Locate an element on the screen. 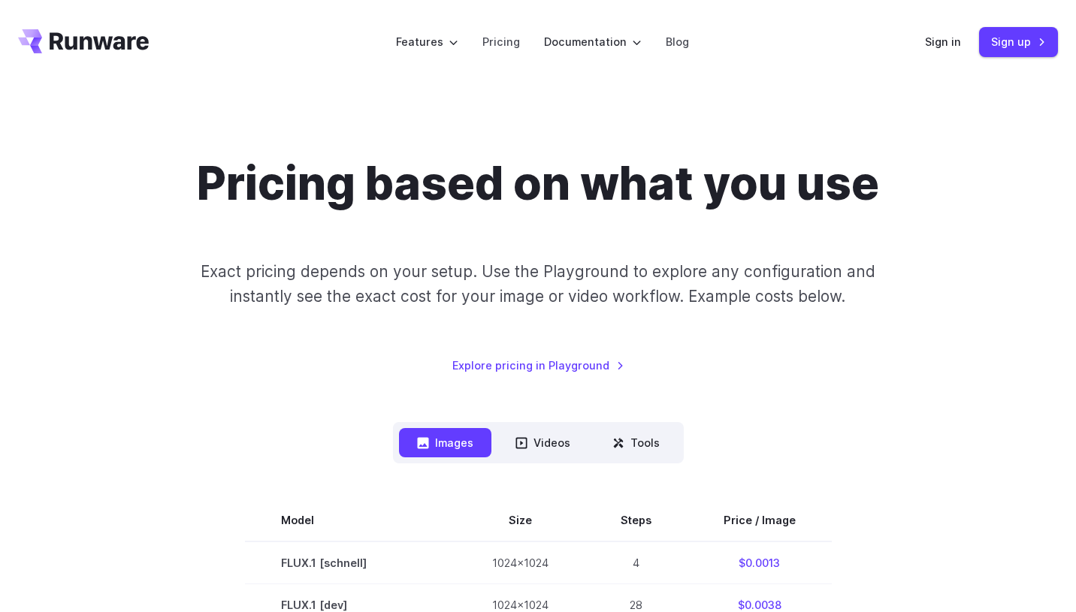 The width and height of the screenshot is (1076, 612). a: Sign in is located at coordinates (943, 41).